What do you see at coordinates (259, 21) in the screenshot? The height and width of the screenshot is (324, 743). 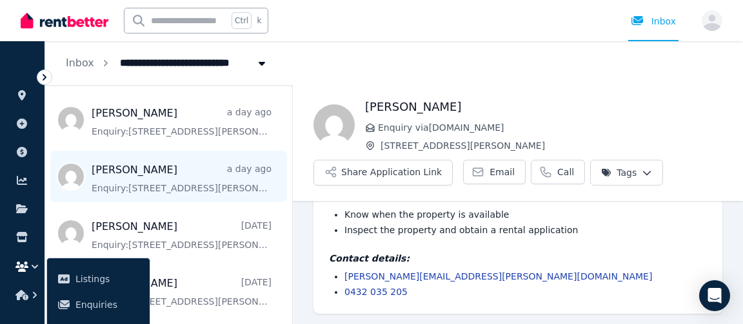 I see `span: k` at bounding box center [259, 21].